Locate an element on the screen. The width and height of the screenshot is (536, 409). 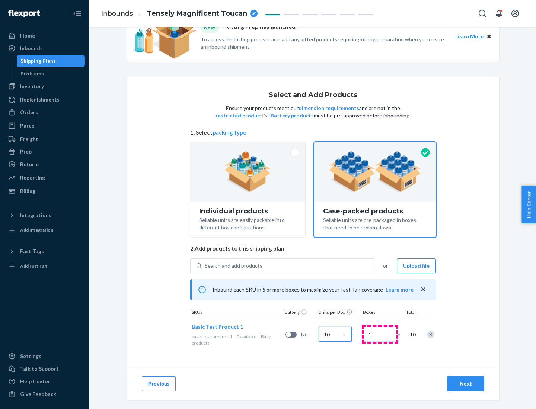
a: Replenishments is located at coordinates (45, 100).